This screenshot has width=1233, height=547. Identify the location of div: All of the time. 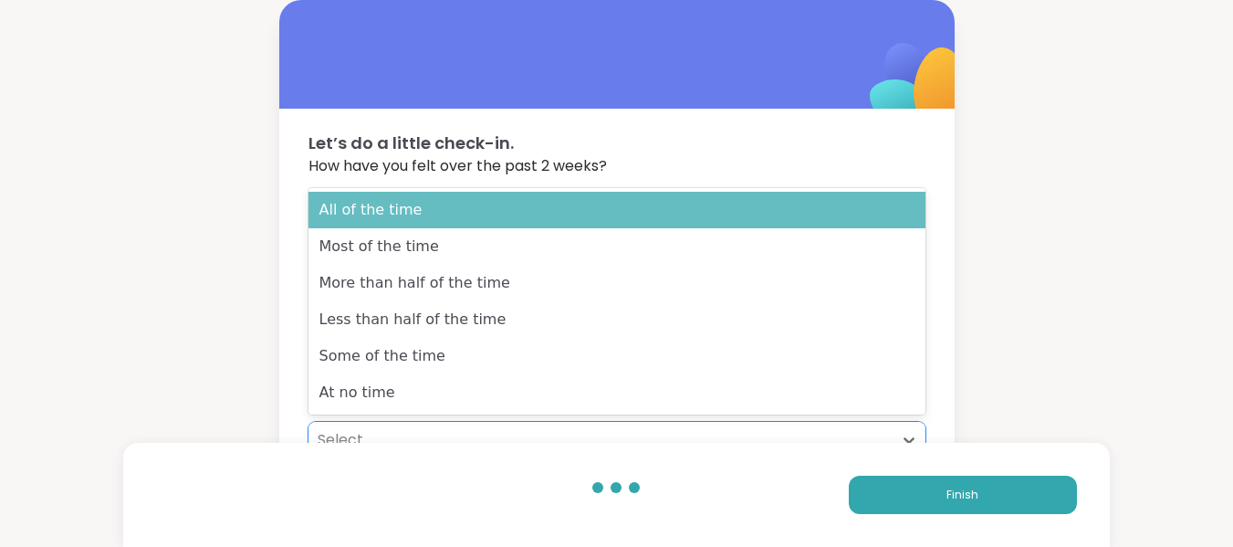
(617, 210).